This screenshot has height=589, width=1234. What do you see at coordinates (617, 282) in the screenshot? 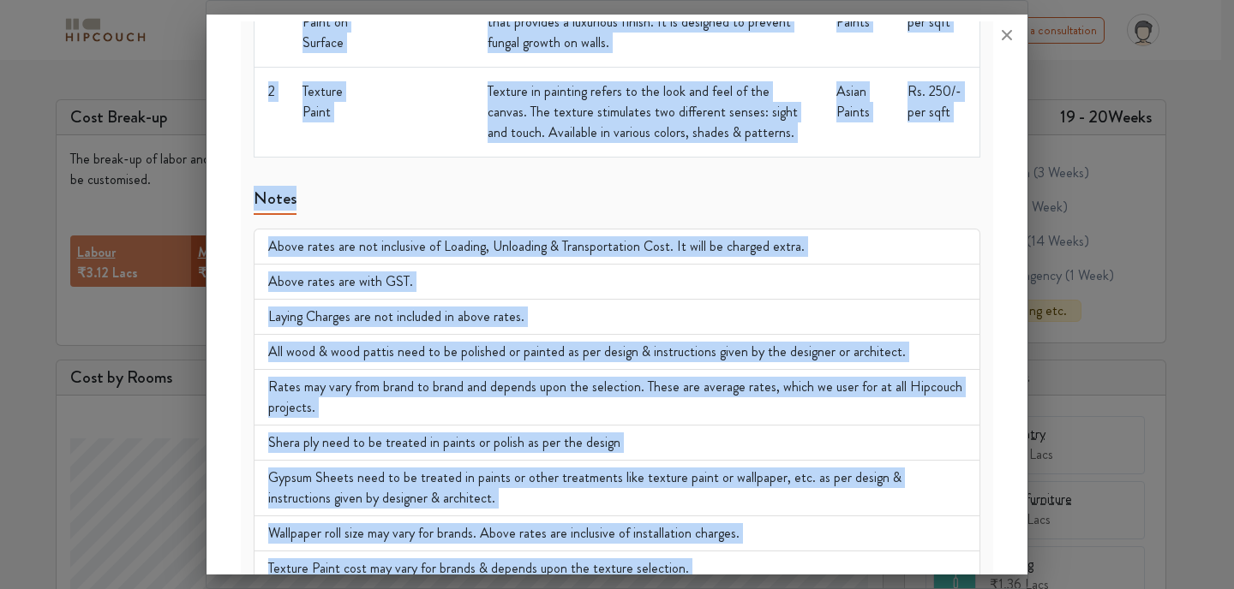
I see `li: Above rates are with GST.` at bounding box center [617, 282].